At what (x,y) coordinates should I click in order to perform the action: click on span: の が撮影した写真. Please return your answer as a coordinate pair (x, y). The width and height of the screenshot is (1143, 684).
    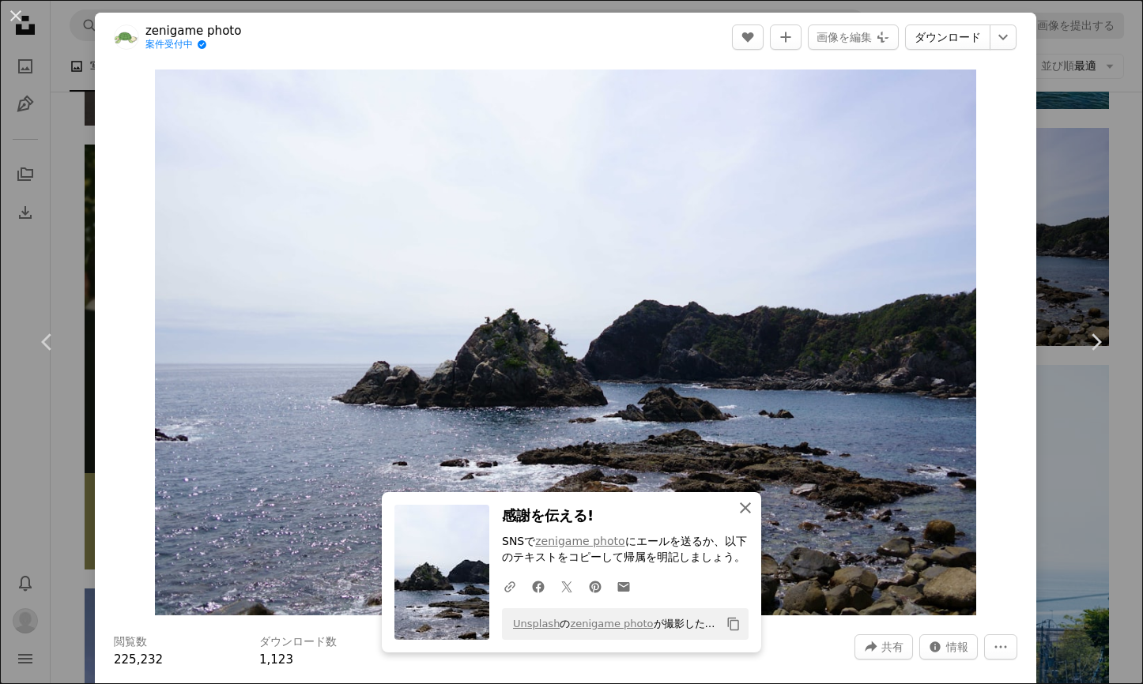
    Looking at the image, I should click on (612, 624).